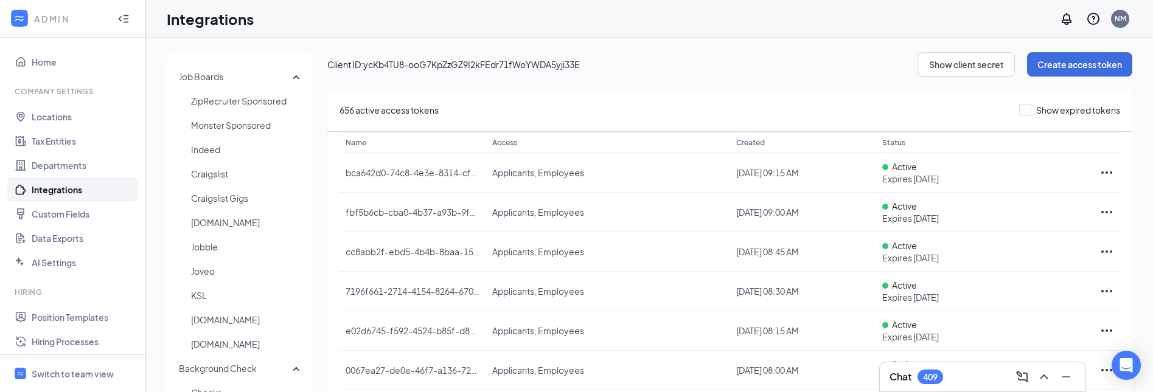  I want to click on button: Minimize, so click(1066, 377).